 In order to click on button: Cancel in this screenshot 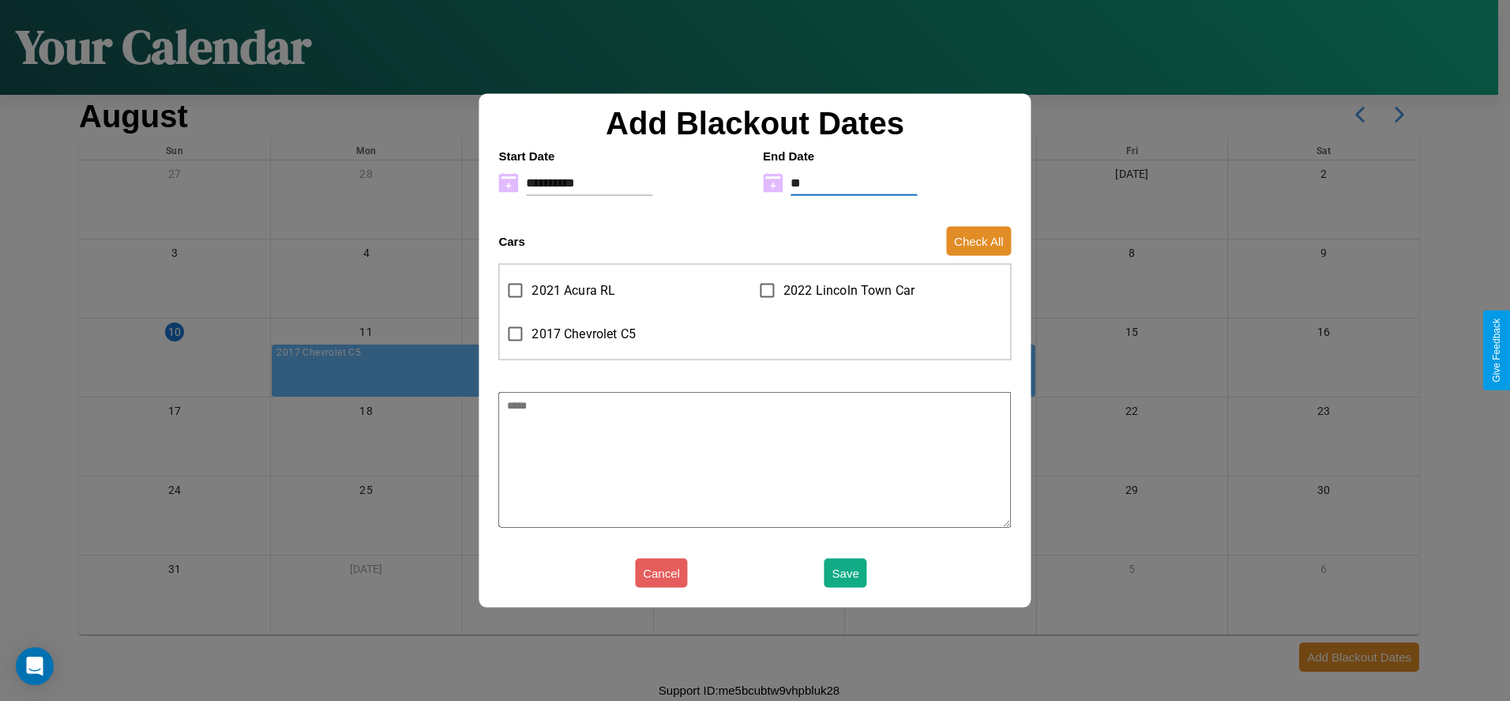, I will do `click(661, 573)`.